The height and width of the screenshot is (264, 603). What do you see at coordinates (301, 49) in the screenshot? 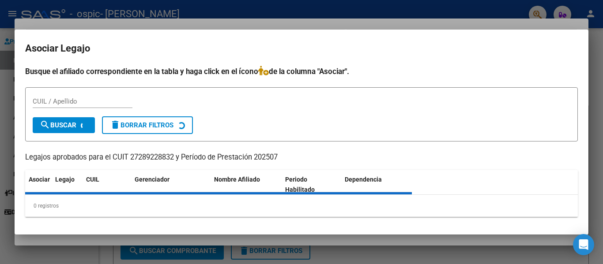
I see `h2: Asociar Legajo` at bounding box center [301, 49].